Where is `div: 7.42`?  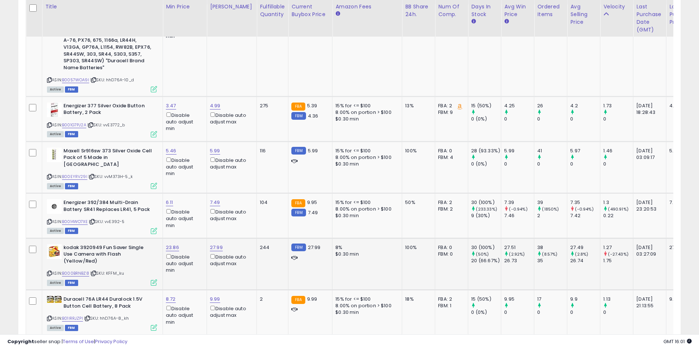
div: 7.42 is located at coordinates (584, 216).